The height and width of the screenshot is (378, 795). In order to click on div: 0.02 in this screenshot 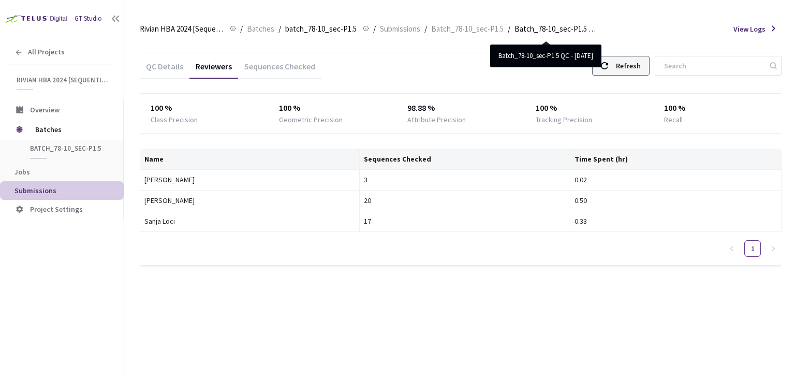, I will do `click(675, 180)`.